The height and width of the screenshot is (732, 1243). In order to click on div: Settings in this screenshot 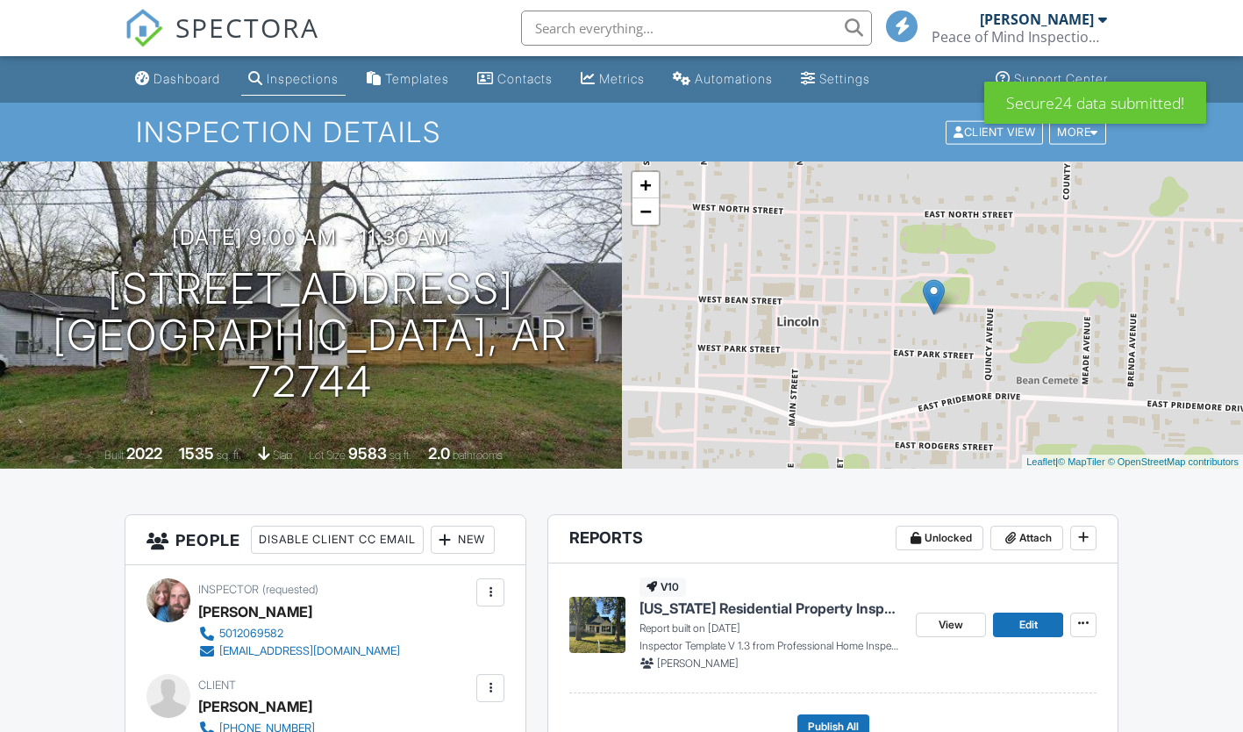, I will do `click(845, 78)`.